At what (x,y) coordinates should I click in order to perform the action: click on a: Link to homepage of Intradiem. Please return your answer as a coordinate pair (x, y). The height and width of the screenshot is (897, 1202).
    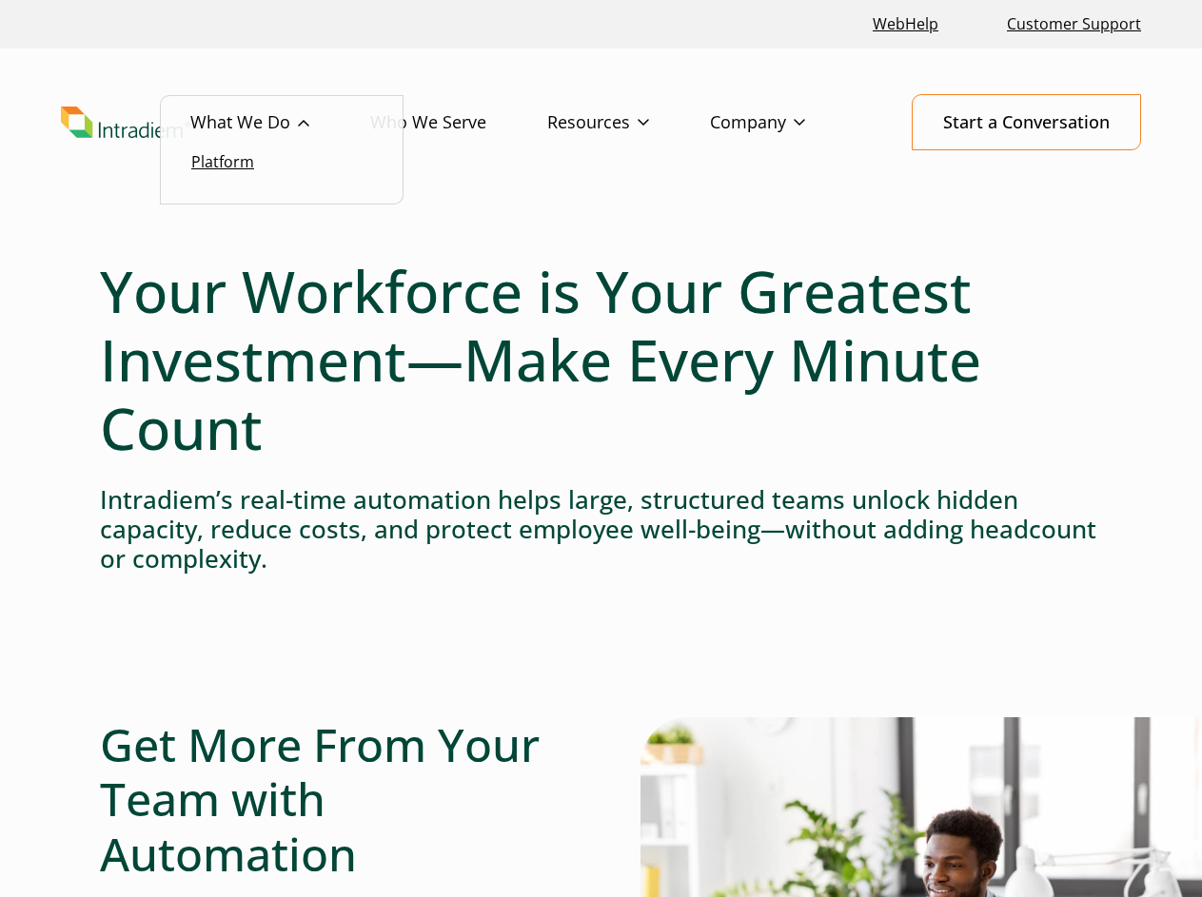
    Looking at the image, I should click on (126, 122).